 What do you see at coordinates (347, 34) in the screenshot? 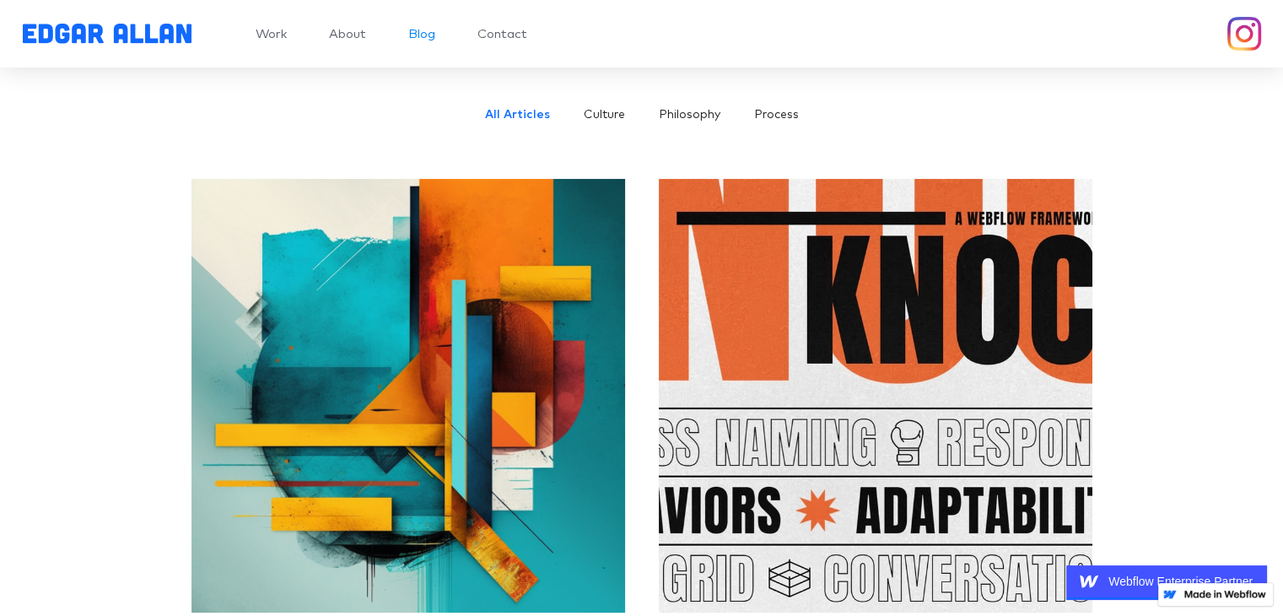
I see `a: About` at bounding box center [347, 34].